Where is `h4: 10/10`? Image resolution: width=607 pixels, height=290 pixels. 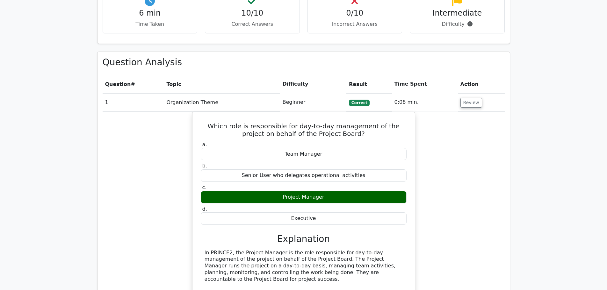
h4: 10/10 is located at coordinates (252, 13).